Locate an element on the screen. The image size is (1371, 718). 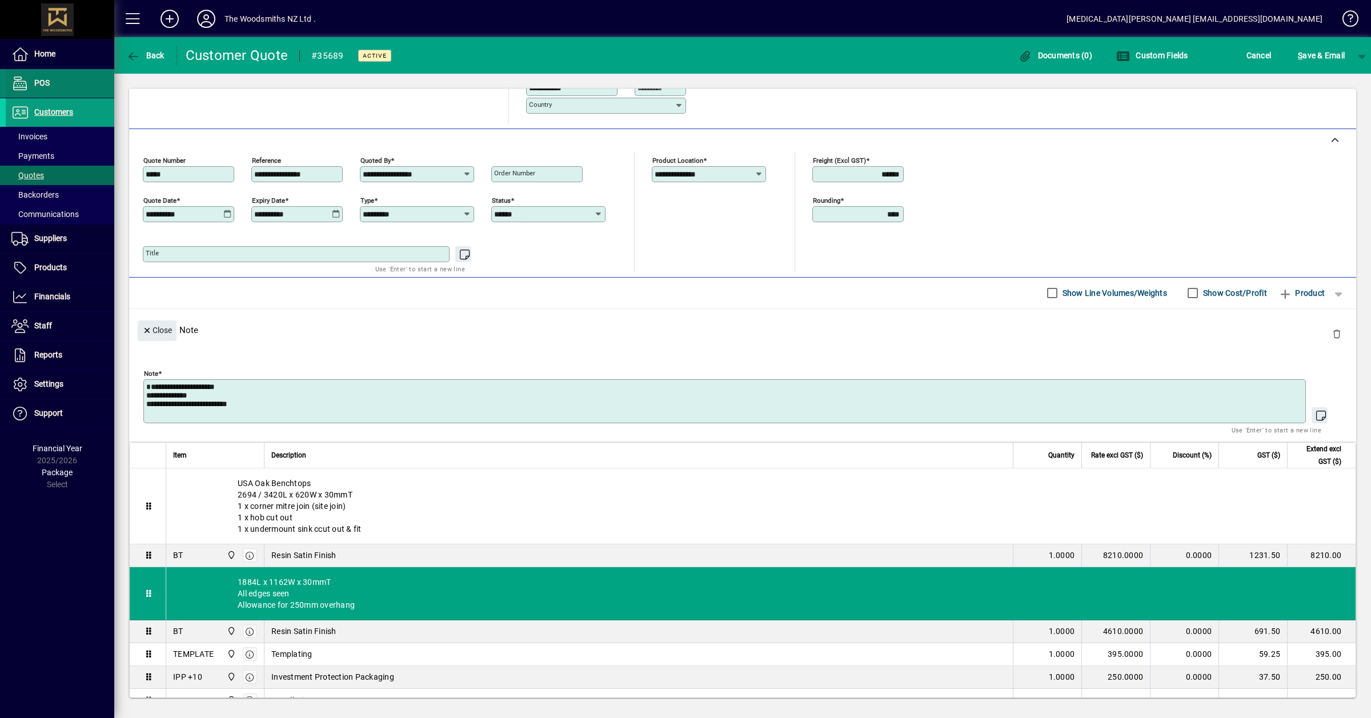
mat-label: Rounding is located at coordinates (827, 200).